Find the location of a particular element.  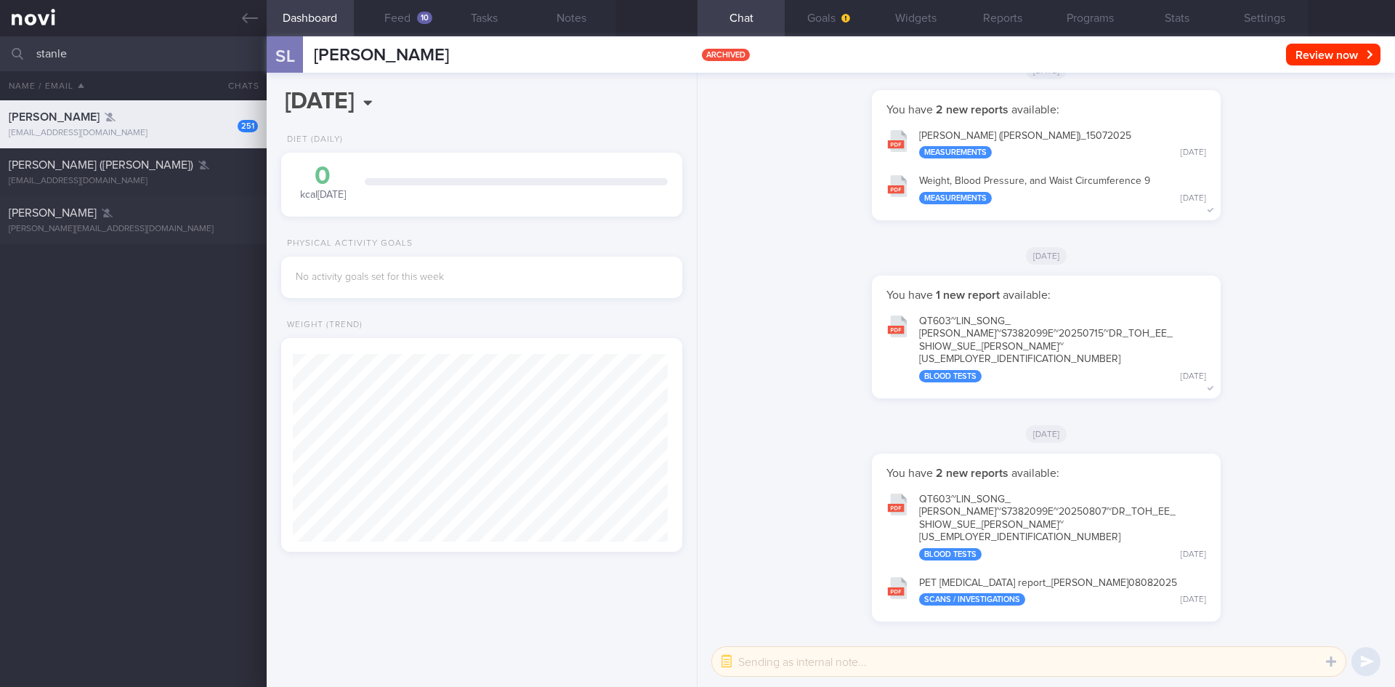

div: No activity goals set for this week is located at coordinates (482, 278).